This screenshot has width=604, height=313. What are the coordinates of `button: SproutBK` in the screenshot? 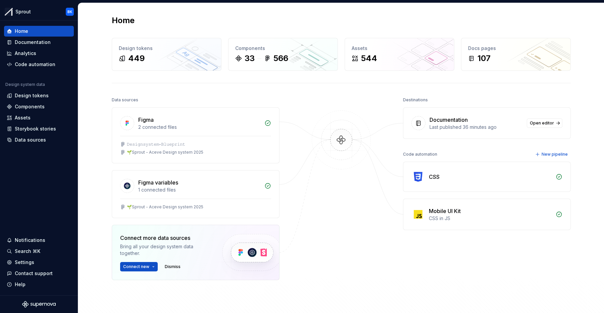 It's located at (39, 11).